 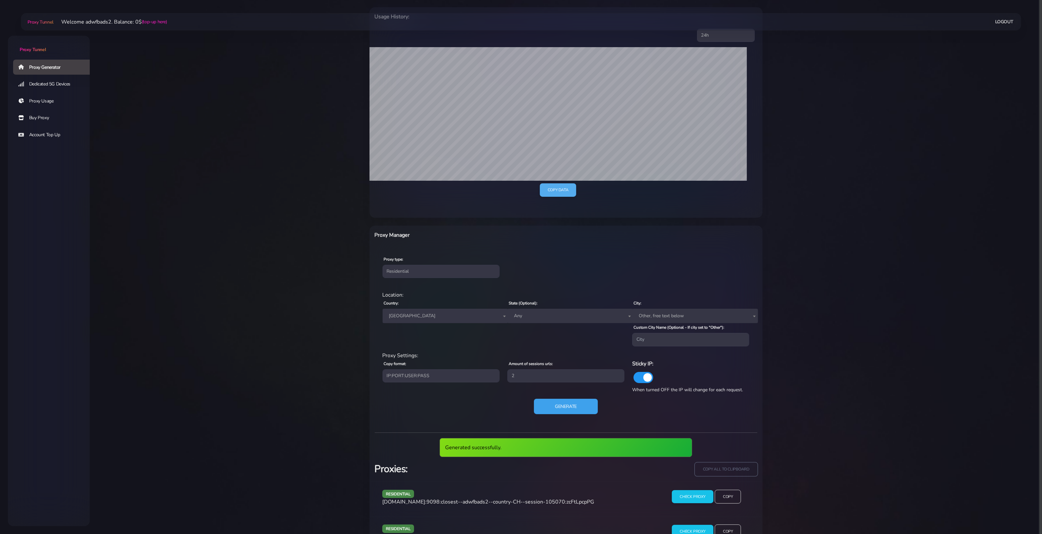 I want to click on input: Check Proxy, so click(x=693, y=497).